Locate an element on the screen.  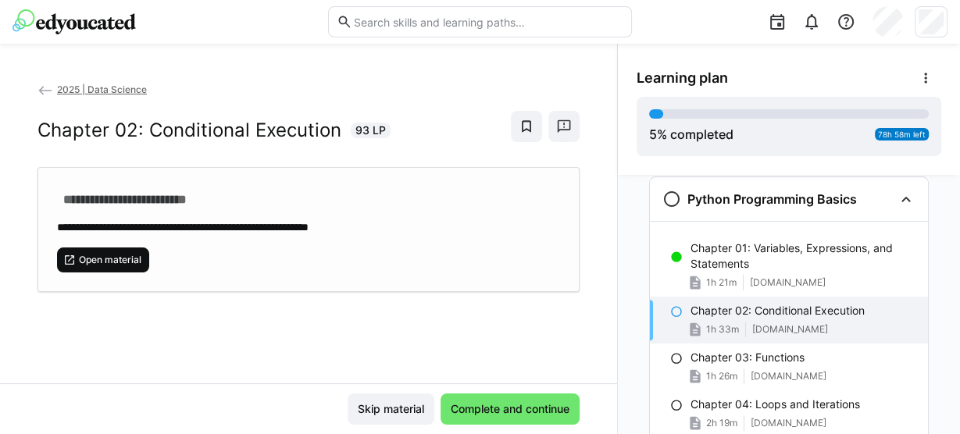
button: Open material is located at coordinates (103, 260).